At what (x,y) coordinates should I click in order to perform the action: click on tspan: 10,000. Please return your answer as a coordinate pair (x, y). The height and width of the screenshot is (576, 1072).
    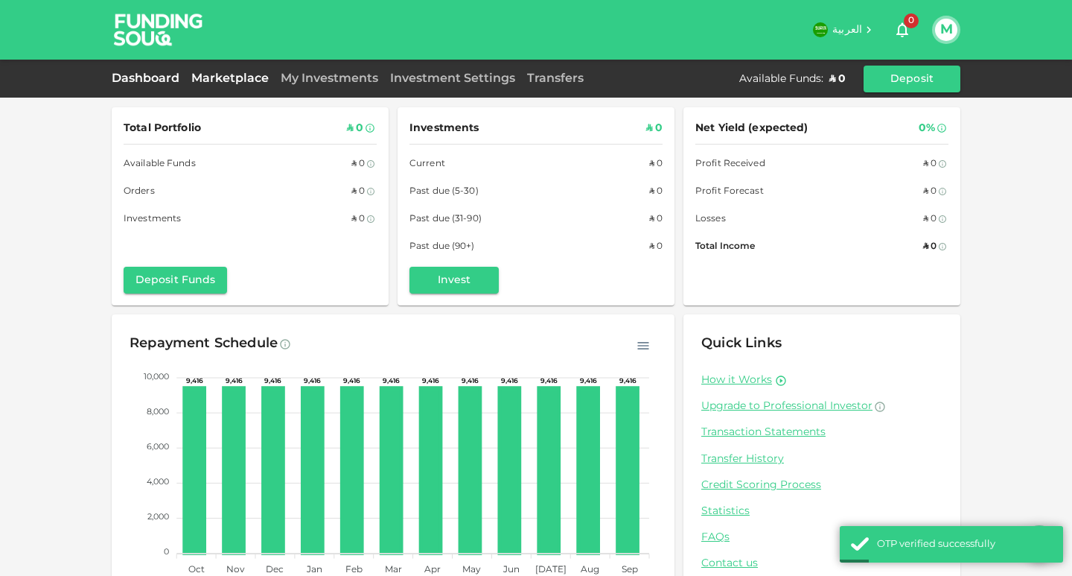
    Looking at the image, I should click on (156, 377).